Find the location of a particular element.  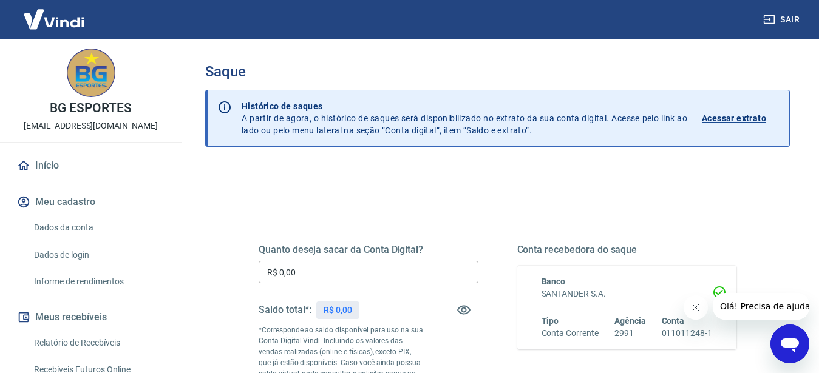

h6: Conta Corrente is located at coordinates (570, 333).